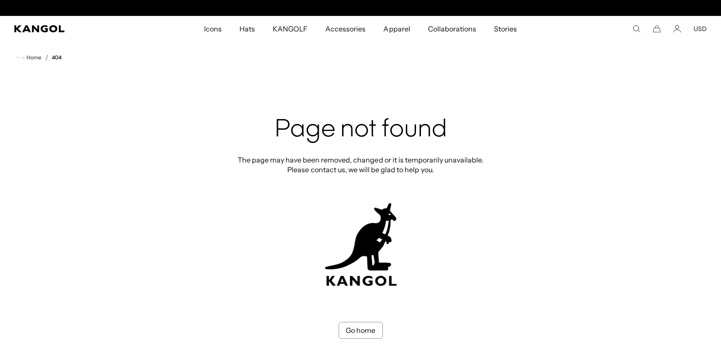 The height and width of the screenshot is (344, 721). Describe the element at coordinates (213, 29) in the screenshot. I see `a: Icons` at that location.